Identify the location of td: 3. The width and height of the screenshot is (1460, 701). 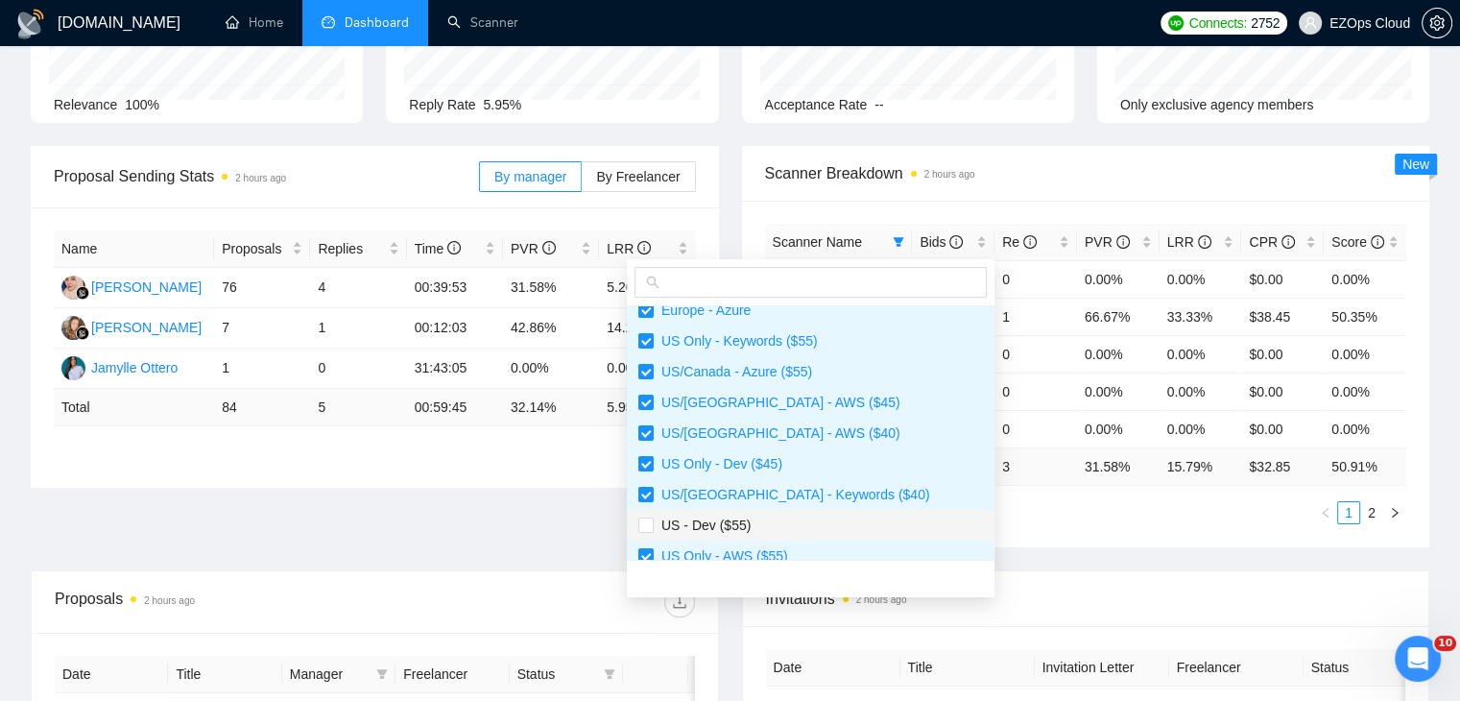
(1036, 466).